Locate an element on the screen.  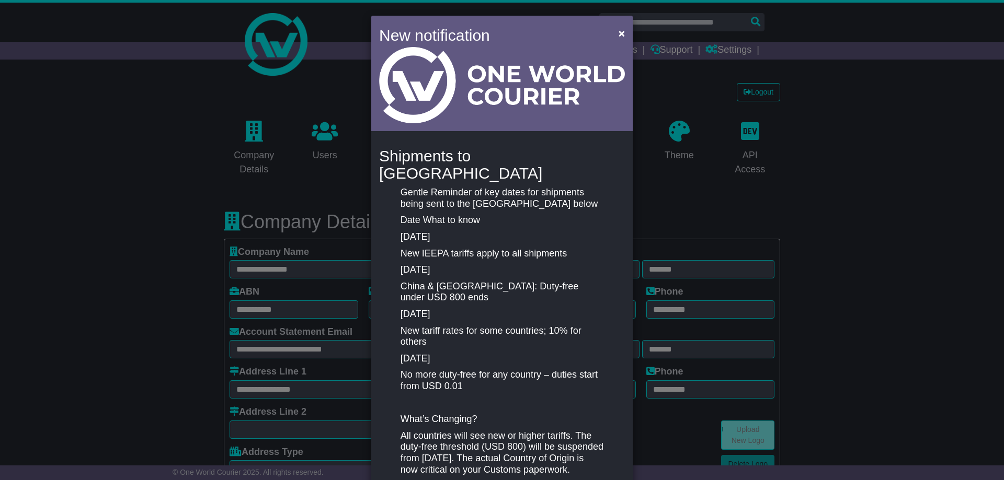
p: No more duty-free for any country – duties start from USD 0.01 is located at coordinates (502, 381).